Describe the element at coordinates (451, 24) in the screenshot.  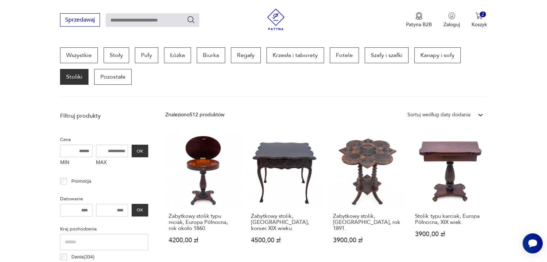
I see `p: Zaloguj` at that location.